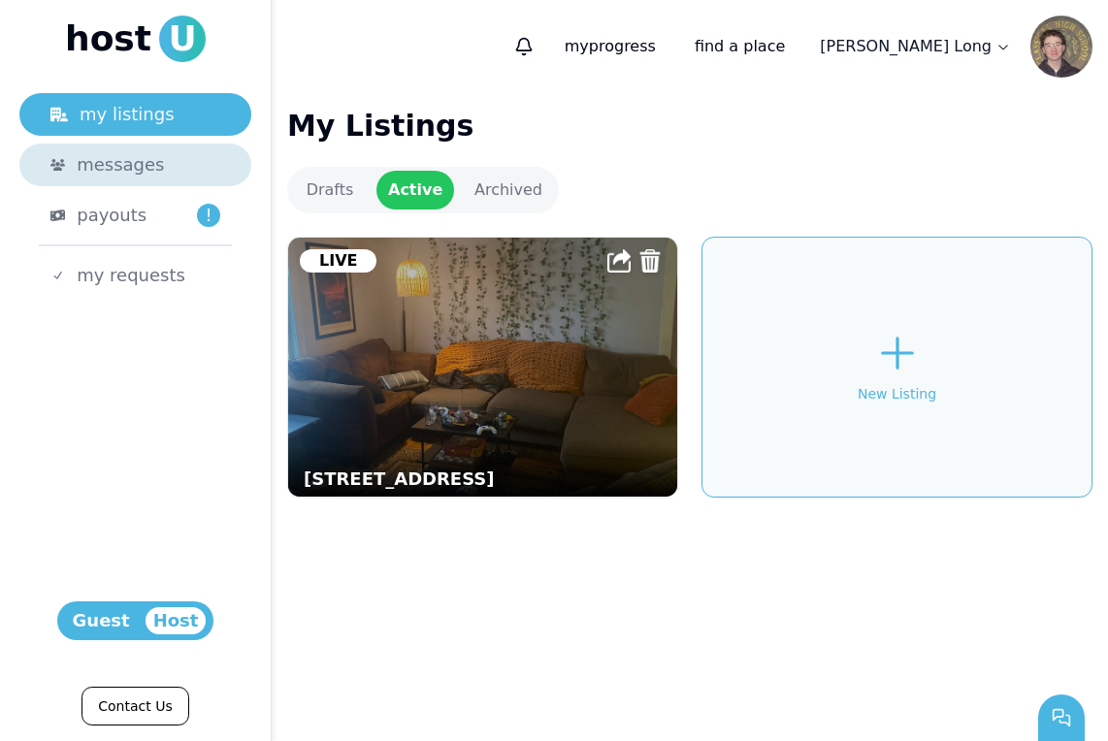 The height and width of the screenshot is (741, 1108). Describe the element at coordinates (610, 47) in the screenshot. I see `p: progress` at that location.